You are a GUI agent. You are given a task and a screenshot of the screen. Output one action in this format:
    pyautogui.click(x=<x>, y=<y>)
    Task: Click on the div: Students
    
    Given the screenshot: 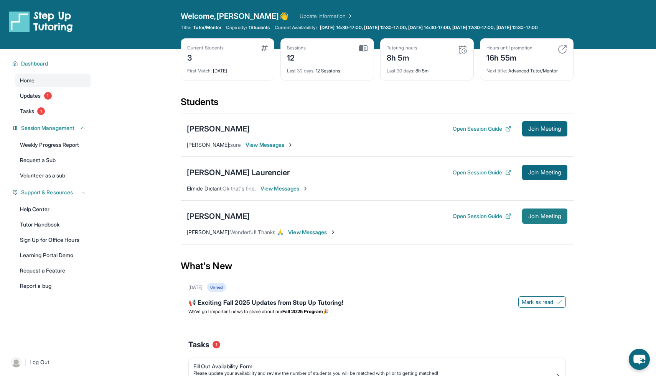 What is the action you would take?
    pyautogui.click(x=377, y=104)
    